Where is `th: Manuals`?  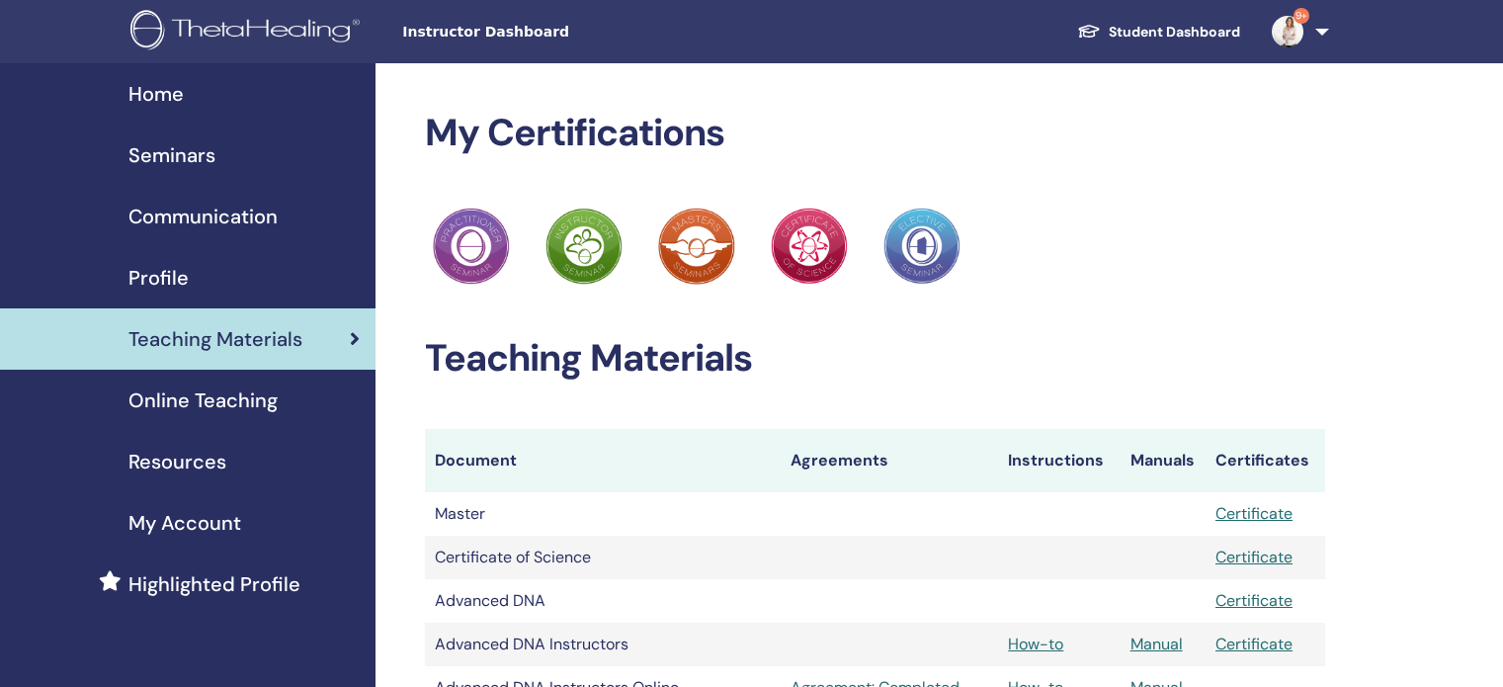
th: Manuals is located at coordinates (1163, 461).